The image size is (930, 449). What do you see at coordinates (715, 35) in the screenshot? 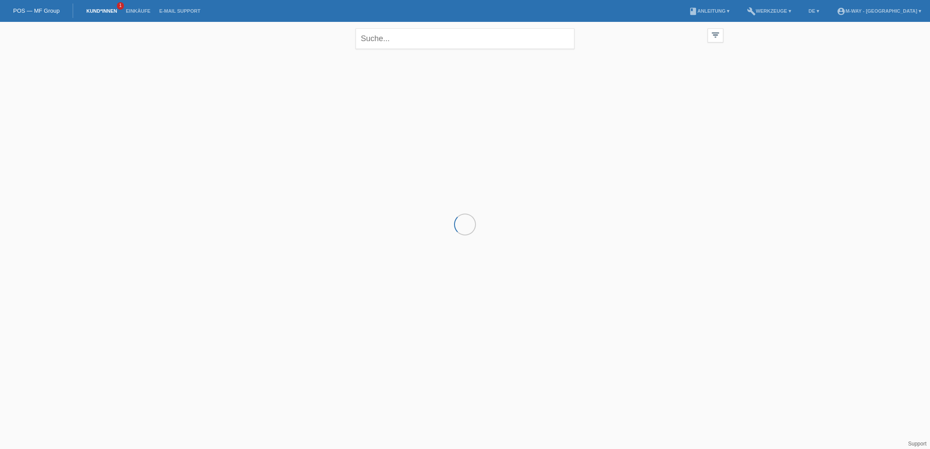
I see `i: filter_list` at bounding box center [715, 35].